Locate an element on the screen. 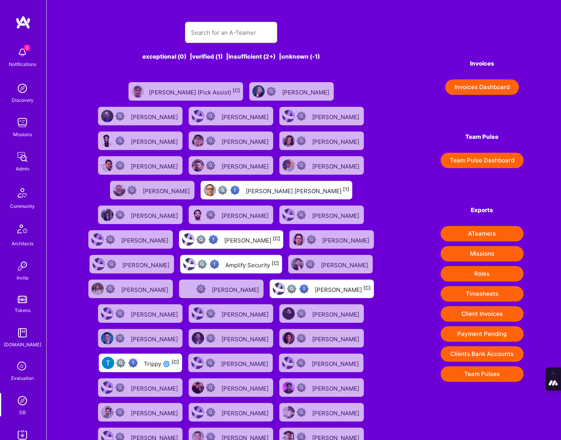  button: Client Invoices is located at coordinates (482, 314).